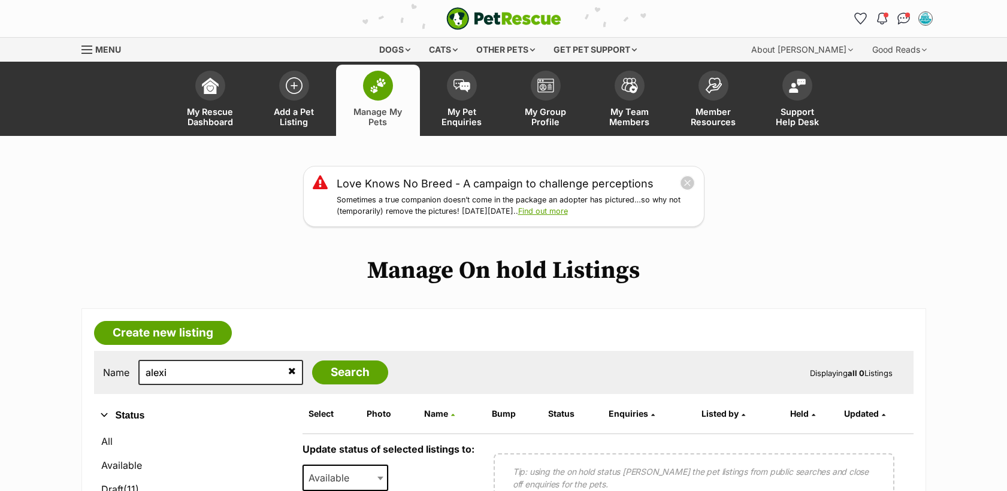  Describe the element at coordinates (546, 86) in the screenshot. I see `img: group-profile-icon-3fa3cf56718a62981997c0bc7e787c4b2cf8bcc04b72c1350f741eb67cf2f40e.svg` at that location.